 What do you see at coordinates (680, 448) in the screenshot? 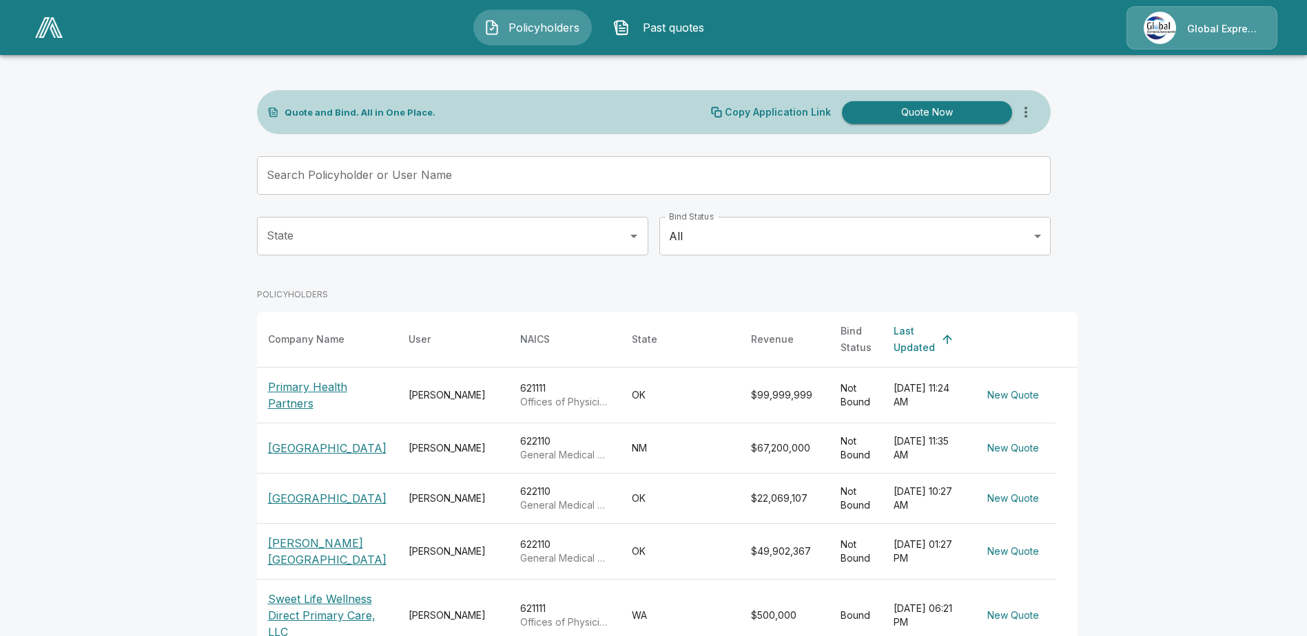
I see `td: NM` at bounding box center [680, 448].